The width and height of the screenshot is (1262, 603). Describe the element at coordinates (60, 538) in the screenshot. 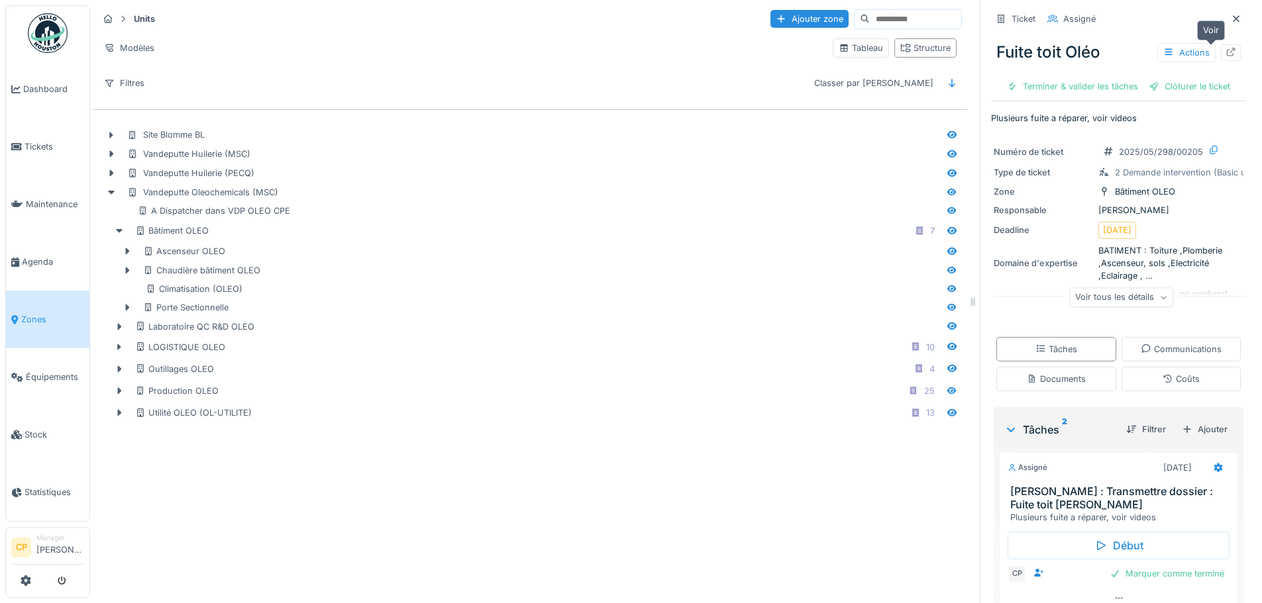

I see `div: Manager` at that location.